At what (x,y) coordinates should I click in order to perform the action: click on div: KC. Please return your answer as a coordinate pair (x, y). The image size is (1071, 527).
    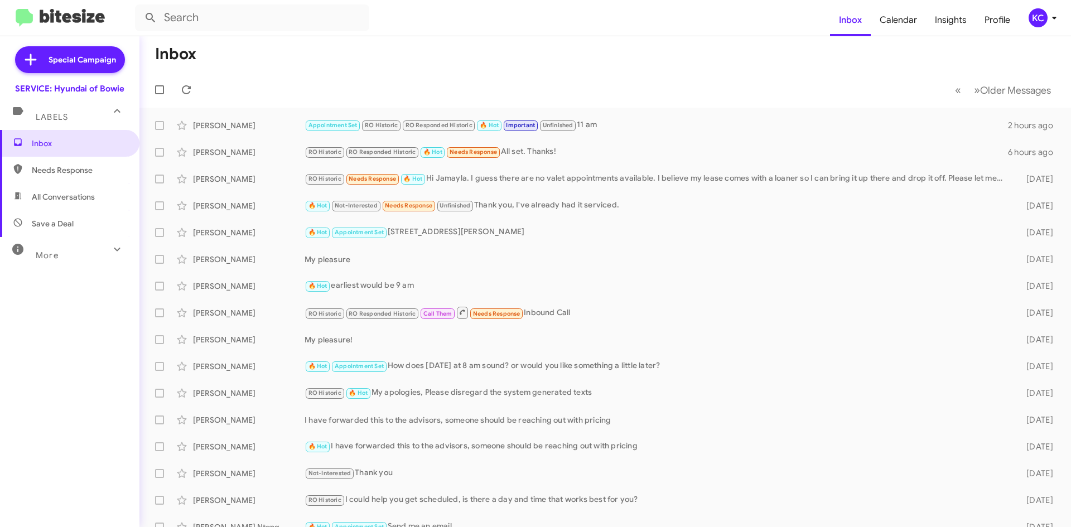
    Looking at the image, I should click on (1039, 18).